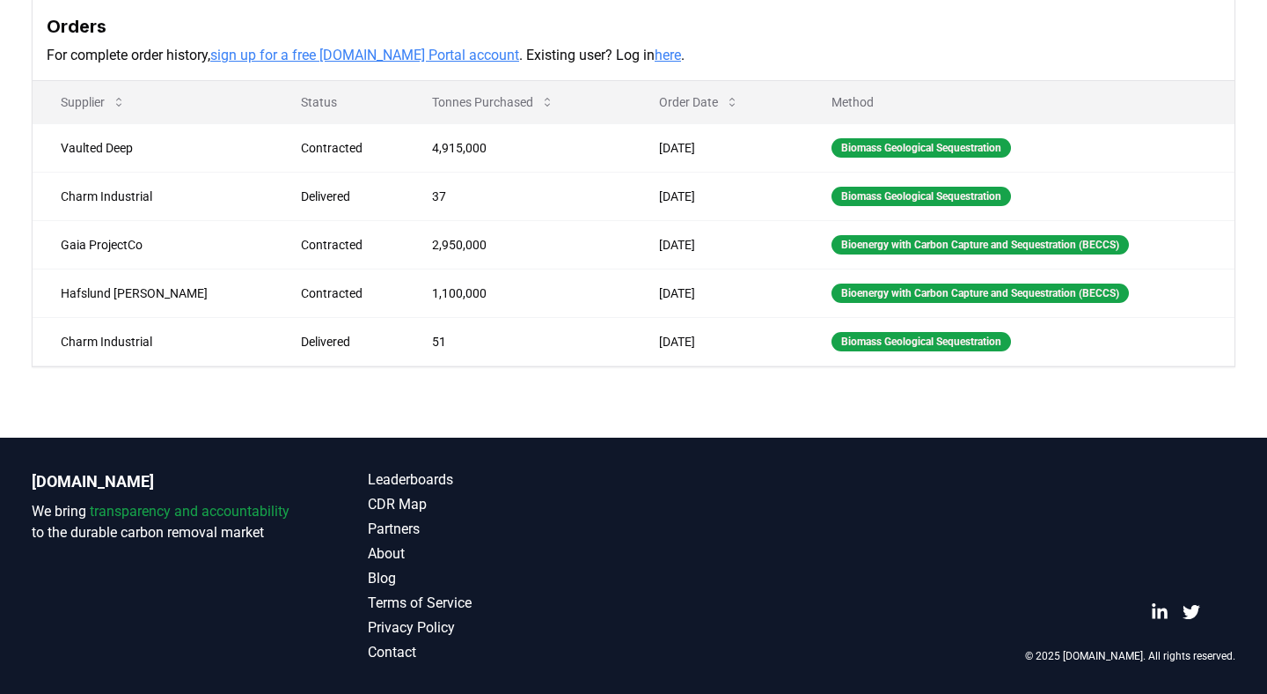  Describe the element at coordinates (93, 102) in the screenshot. I see `button: Supplier` at that location.